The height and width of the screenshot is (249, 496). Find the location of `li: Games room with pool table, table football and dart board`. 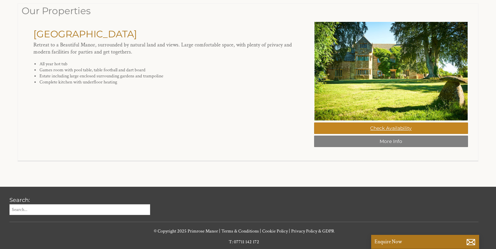

li: Games room with pool table, table football and dart board is located at coordinates (174, 70).